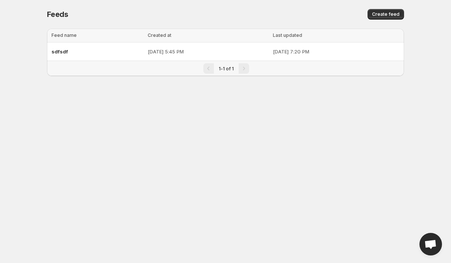 The image size is (451, 263). What do you see at coordinates (57, 14) in the screenshot?
I see `span: Feeds` at bounding box center [57, 14].